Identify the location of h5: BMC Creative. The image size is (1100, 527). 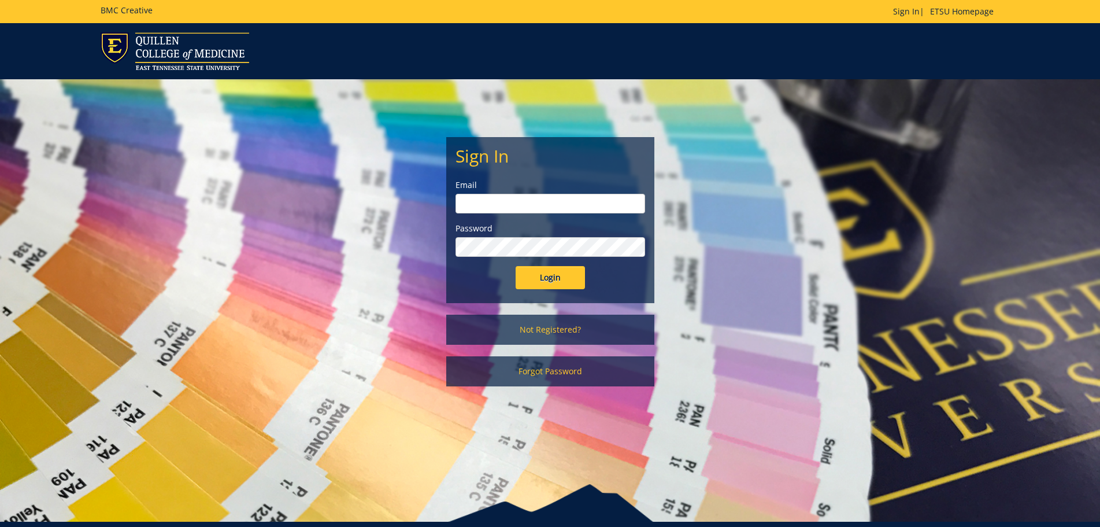
(127, 10).